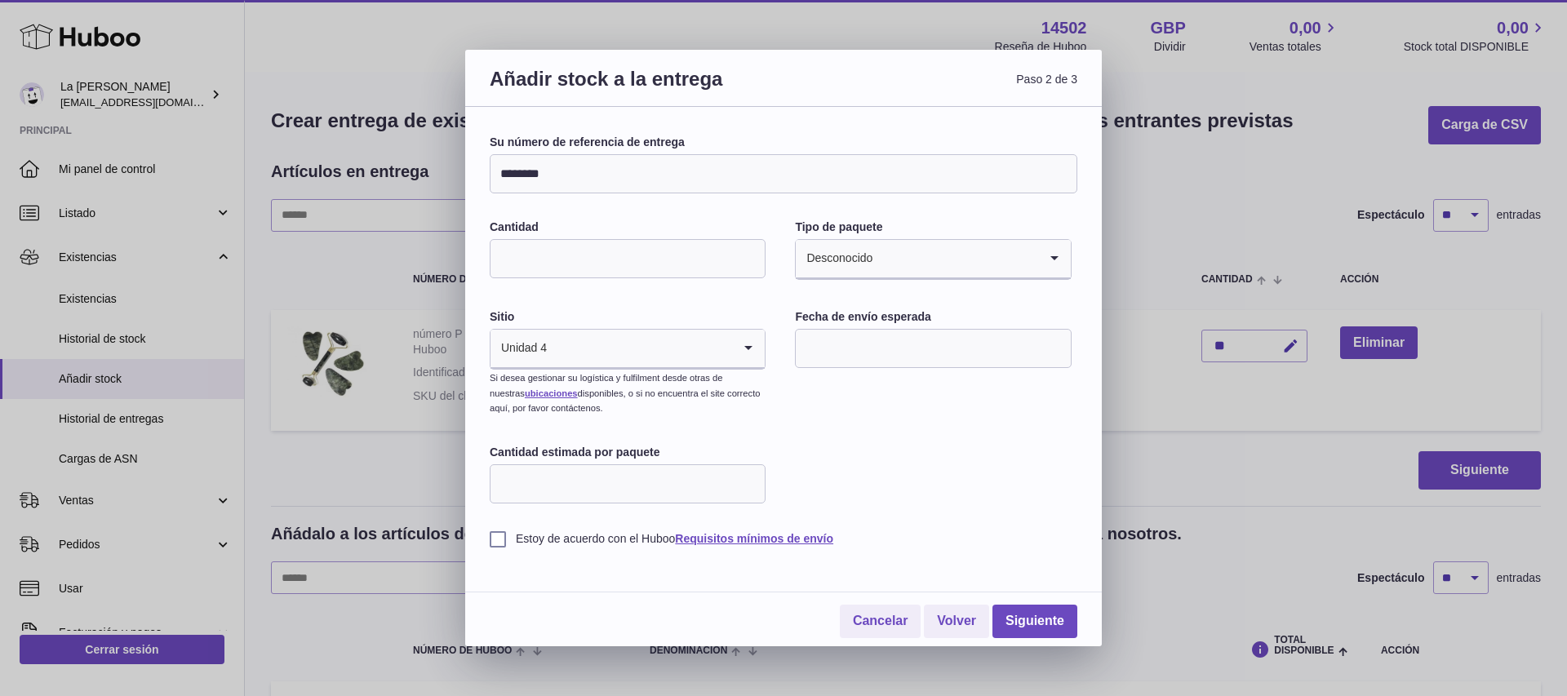  What do you see at coordinates (957, 621) in the screenshot?
I see `a: Volver` at bounding box center [957, 621].